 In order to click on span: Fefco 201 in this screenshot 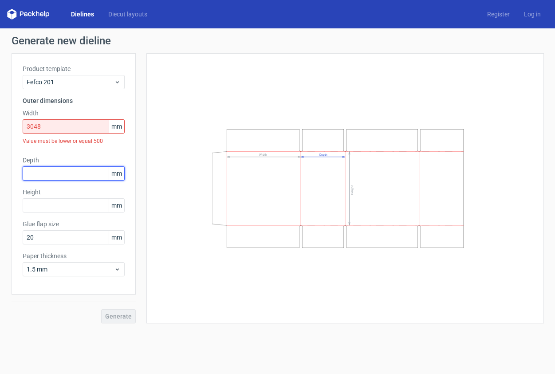, I will do `click(70, 82)`.